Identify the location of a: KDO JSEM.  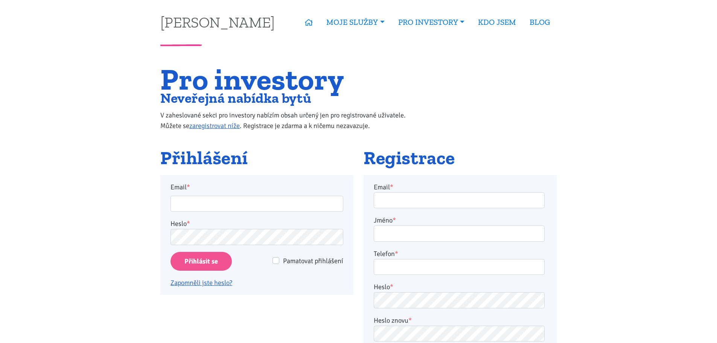
(497, 22).